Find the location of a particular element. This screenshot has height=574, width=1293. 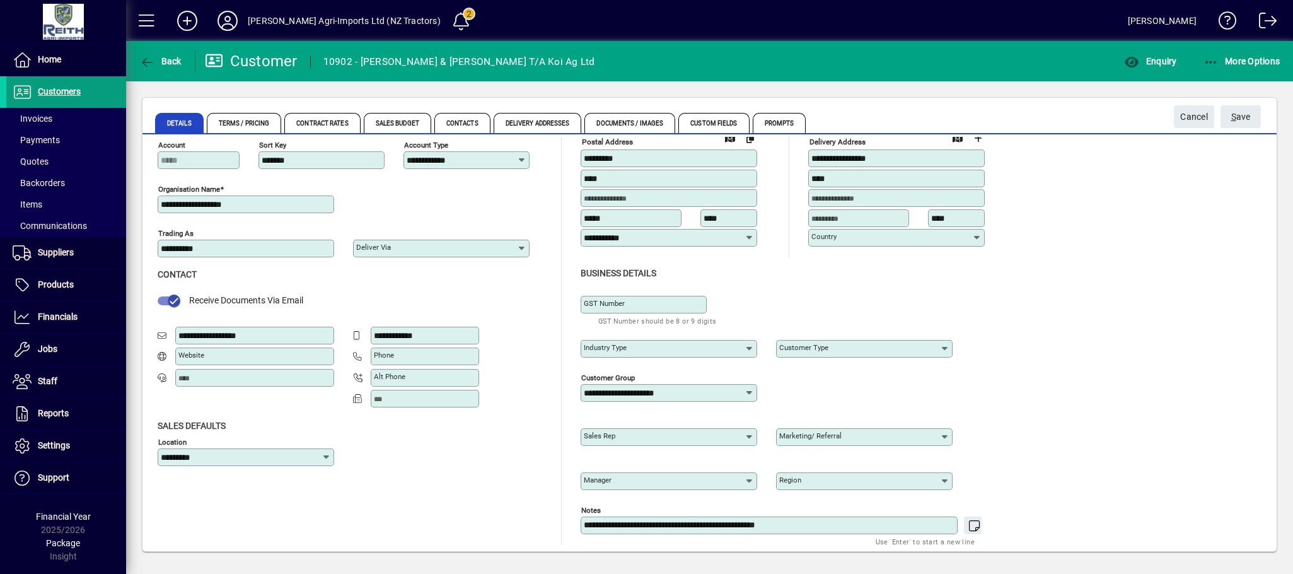

a: Financials is located at coordinates (66, 317).